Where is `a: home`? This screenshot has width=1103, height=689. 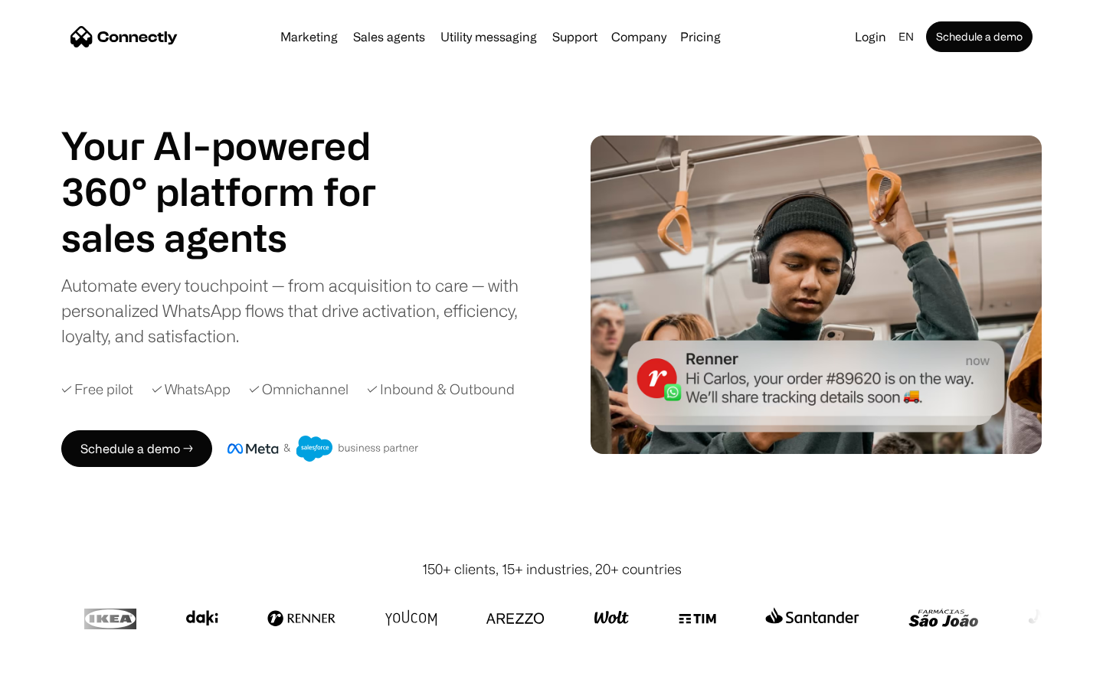 a: home is located at coordinates (124, 37).